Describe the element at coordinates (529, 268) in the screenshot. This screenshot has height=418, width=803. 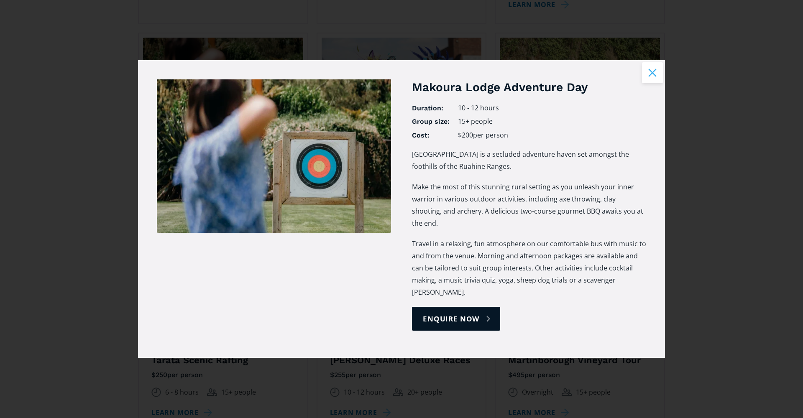
I see `p: Travel in a relaxing, fun atmosphere on our comfortable bus with music to and from the venue. Mor...` at that location.